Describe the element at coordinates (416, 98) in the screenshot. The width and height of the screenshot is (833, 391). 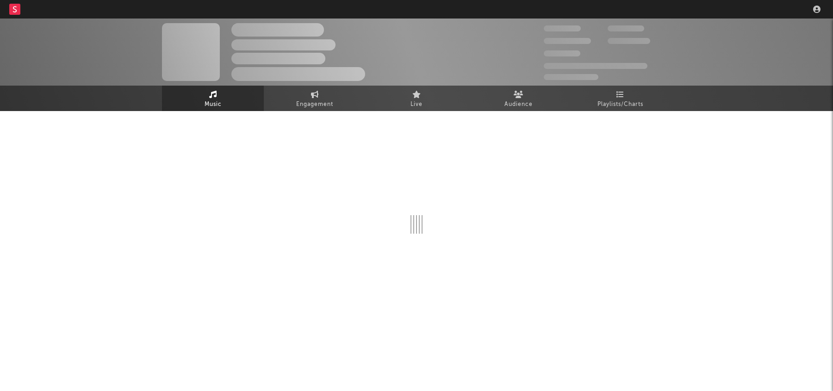
I see `a: Live` at that location.